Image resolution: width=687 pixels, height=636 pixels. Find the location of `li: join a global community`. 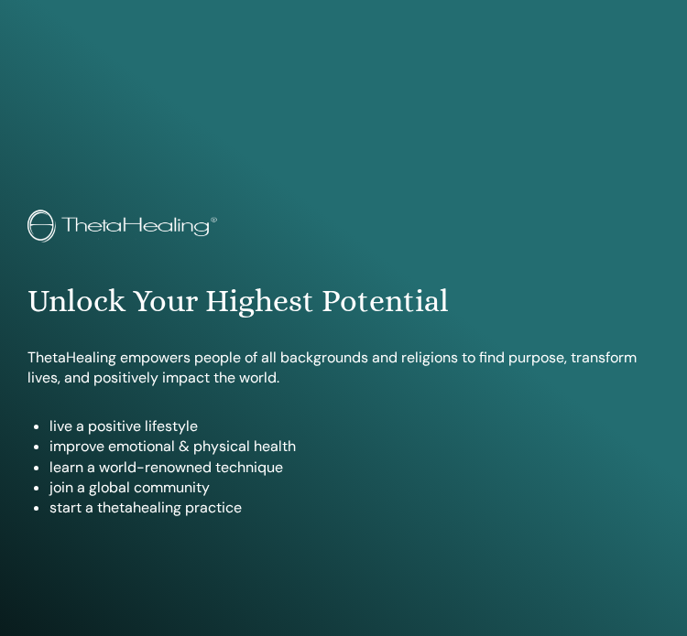

li: join a global community is located at coordinates (354, 488).